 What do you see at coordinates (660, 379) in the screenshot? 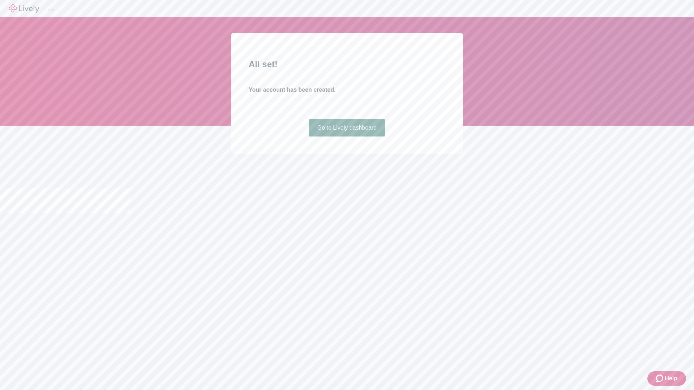
I see `svg: Zendesk support icon` at bounding box center [660, 379].